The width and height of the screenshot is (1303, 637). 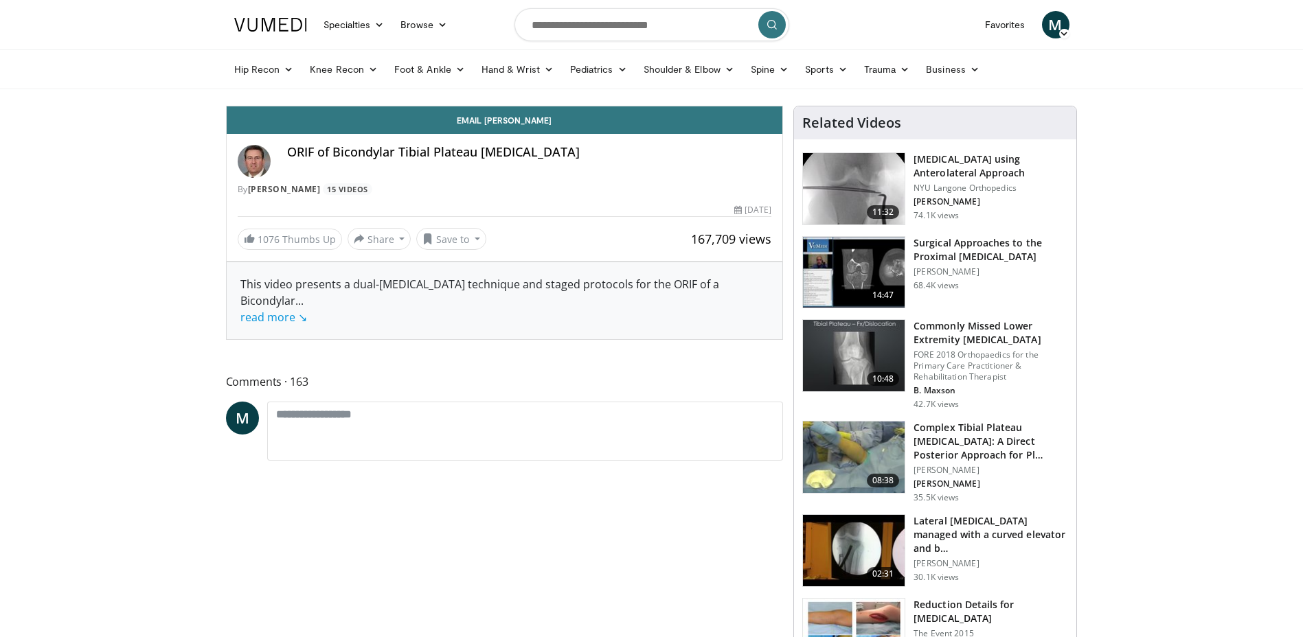 I want to click on img: Avatar, so click(x=254, y=161).